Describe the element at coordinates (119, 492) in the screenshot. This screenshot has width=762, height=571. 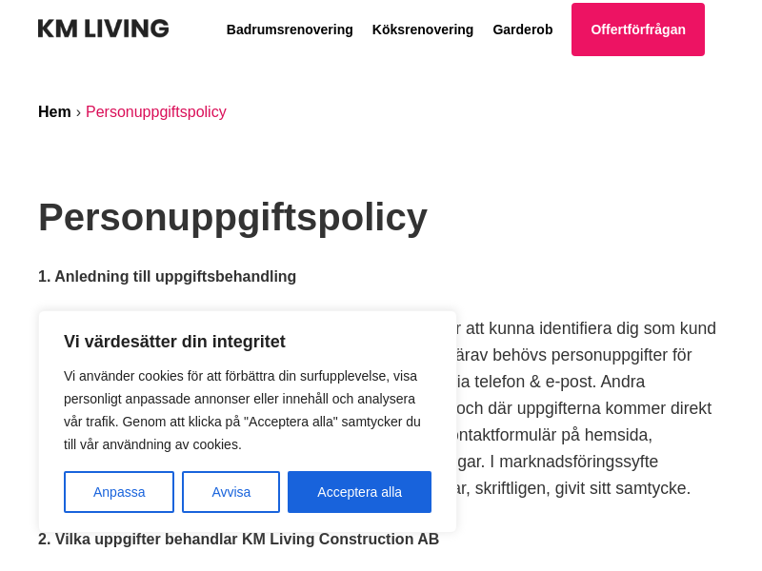
I see `button: Anpassa` at that location.